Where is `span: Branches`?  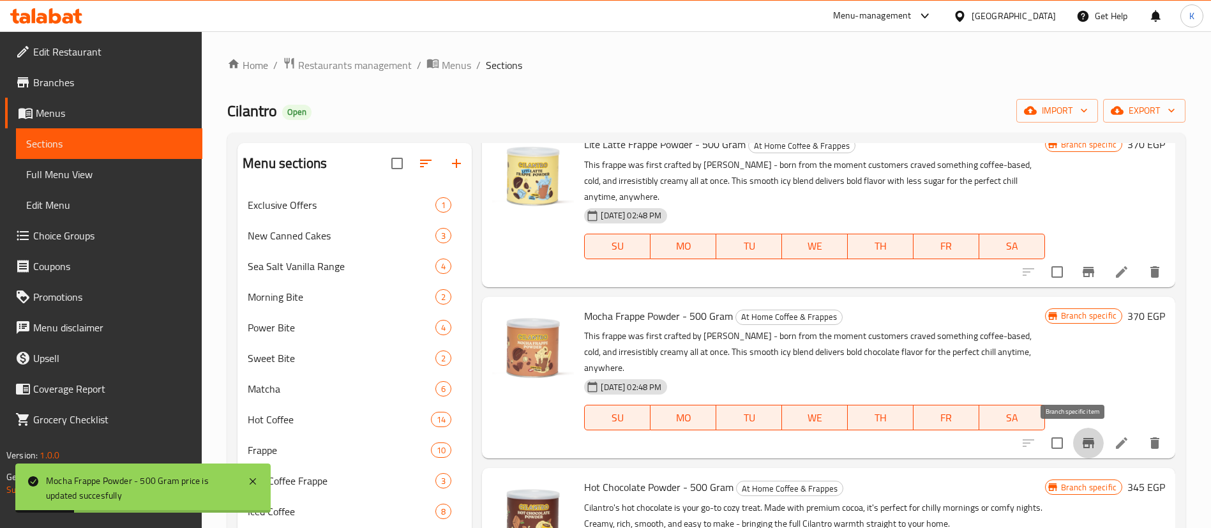
span: Branches is located at coordinates (112, 82).